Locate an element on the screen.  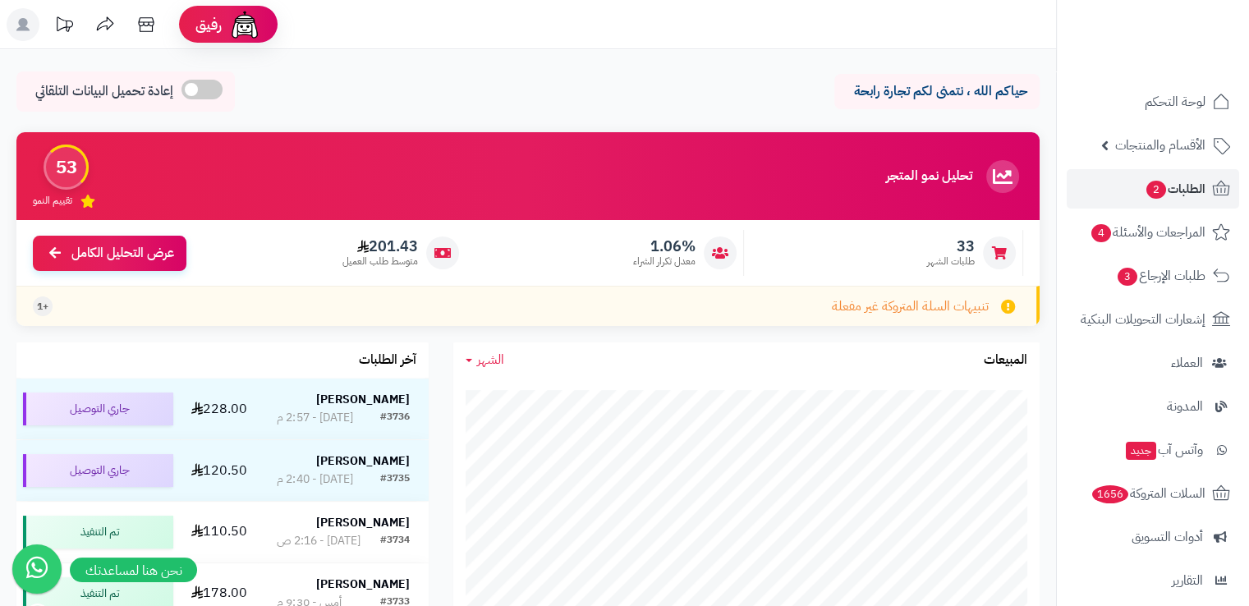
a: إشعارات التحويلات البنكية is located at coordinates (1153, 319).